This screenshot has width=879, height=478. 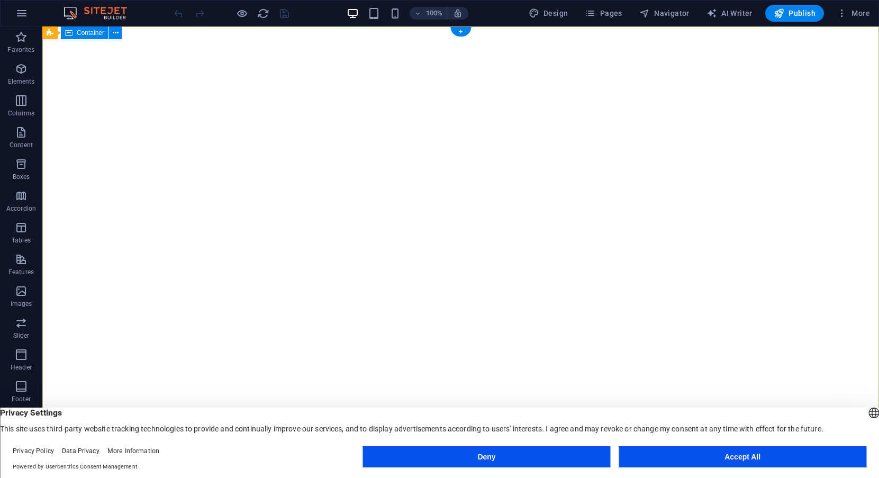 I want to click on p: Content, so click(x=21, y=145).